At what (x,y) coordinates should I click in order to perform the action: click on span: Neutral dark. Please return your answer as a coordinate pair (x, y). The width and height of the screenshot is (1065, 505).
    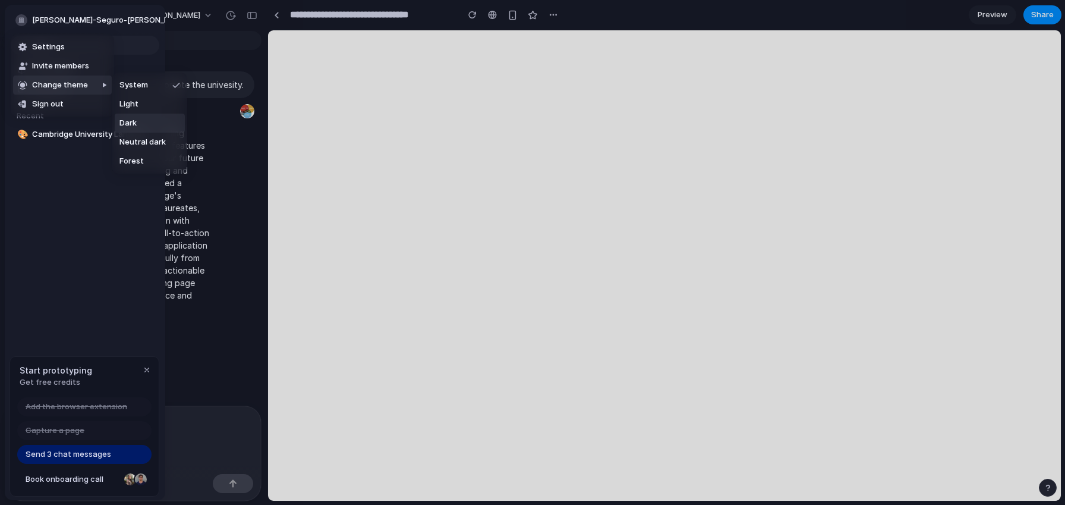
    Looking at the image, I should click on (143, 142).